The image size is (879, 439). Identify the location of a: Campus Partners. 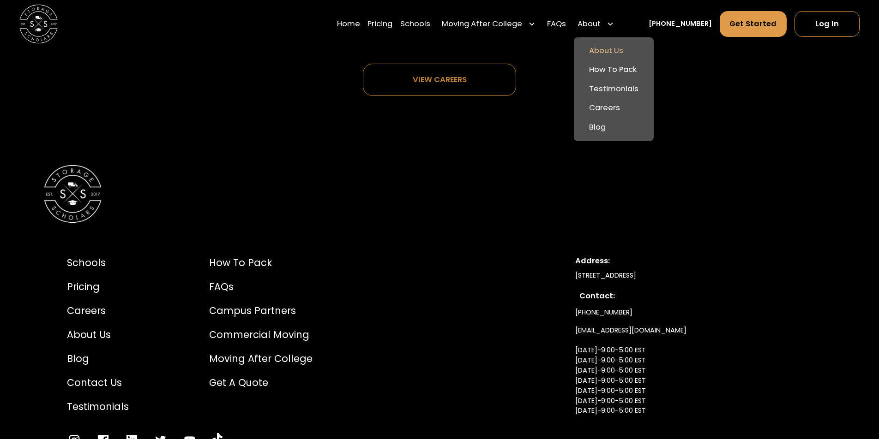
(261, 311).